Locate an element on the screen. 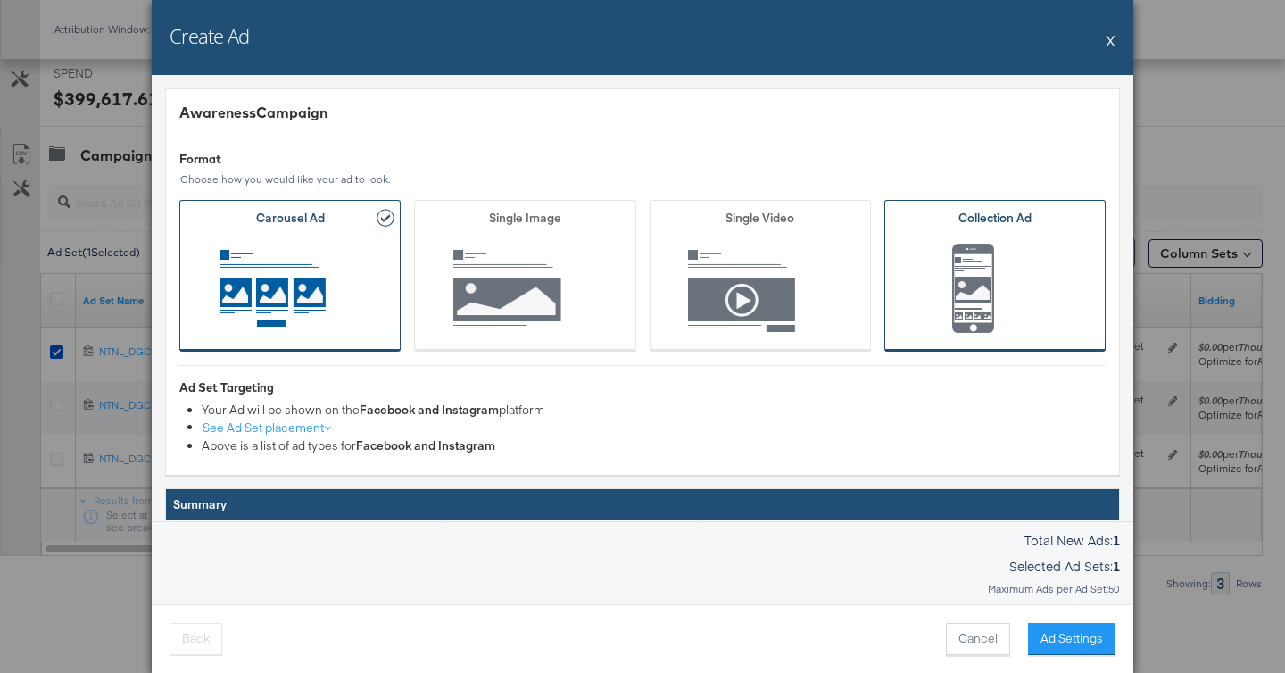 This screenshot has width=1285, height=673. button: X is located at coordinates (1110, 40).